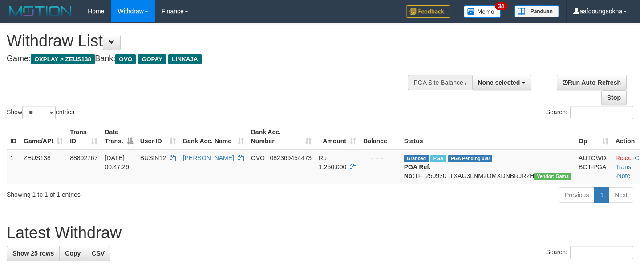 This screenshot has height=269, width=640. I want to click on a: Reject, so click(625, 158).